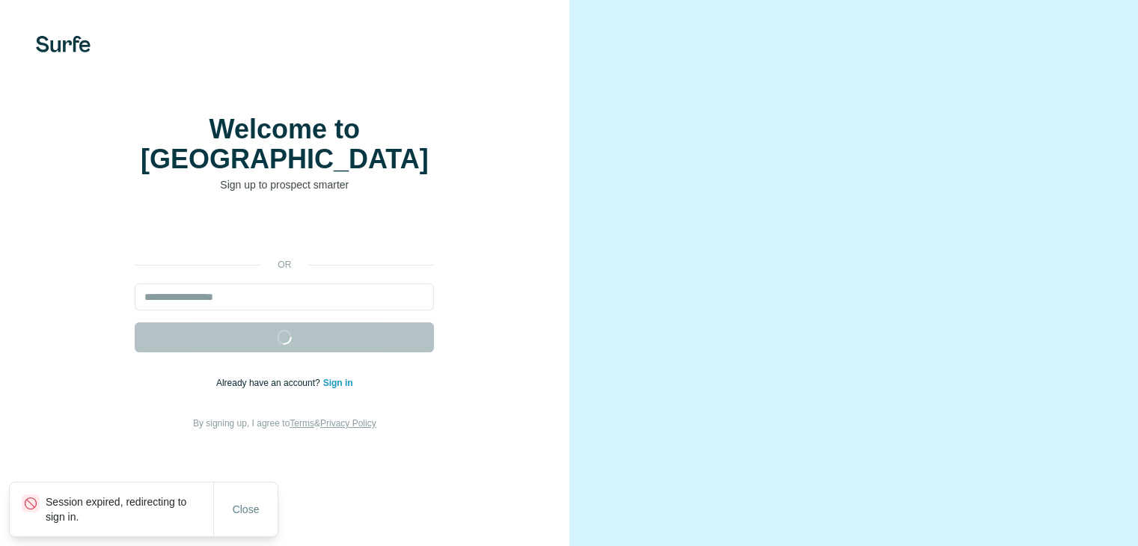 The width and height of the screenshot is (1138, 546). What do you see at coordinates (284, 424) in the screenshot?
I see `span: By signing up, I agree to &` at bounding box center [284, 424].